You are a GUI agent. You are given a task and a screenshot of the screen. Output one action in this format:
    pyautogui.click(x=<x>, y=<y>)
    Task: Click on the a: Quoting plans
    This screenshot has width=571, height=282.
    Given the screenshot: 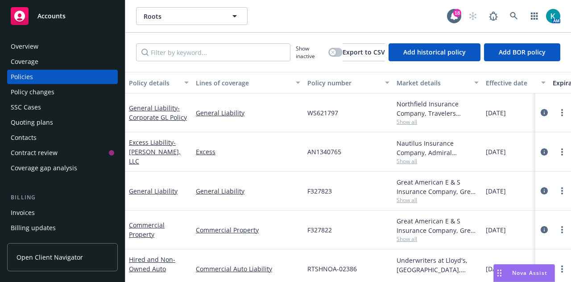 What is the action you would take?
    pyautogui.click(x=62, y=122)
    